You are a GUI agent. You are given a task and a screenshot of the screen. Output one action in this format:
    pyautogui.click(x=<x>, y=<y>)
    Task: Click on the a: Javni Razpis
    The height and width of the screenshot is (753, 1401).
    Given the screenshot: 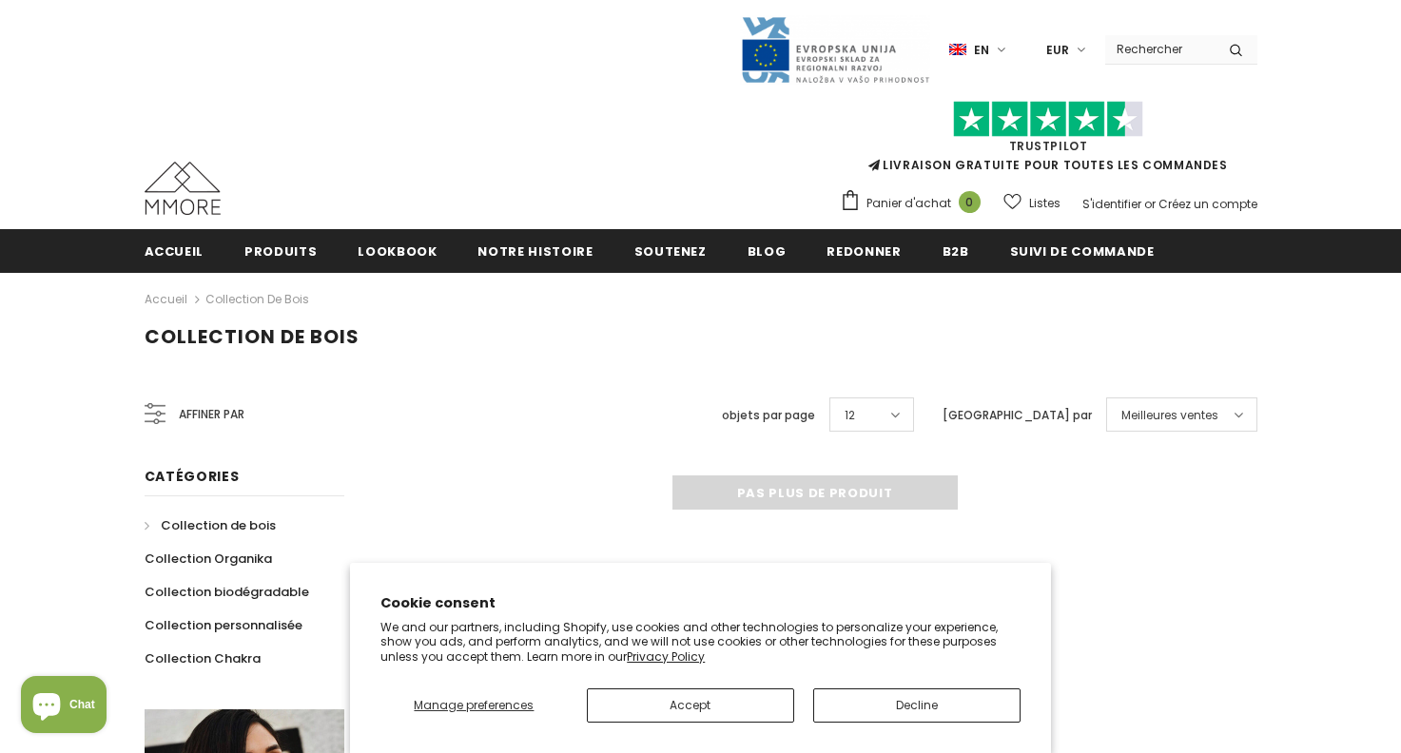 What is the action you would take?
    pyautogui.click(x=835, y=49)
    